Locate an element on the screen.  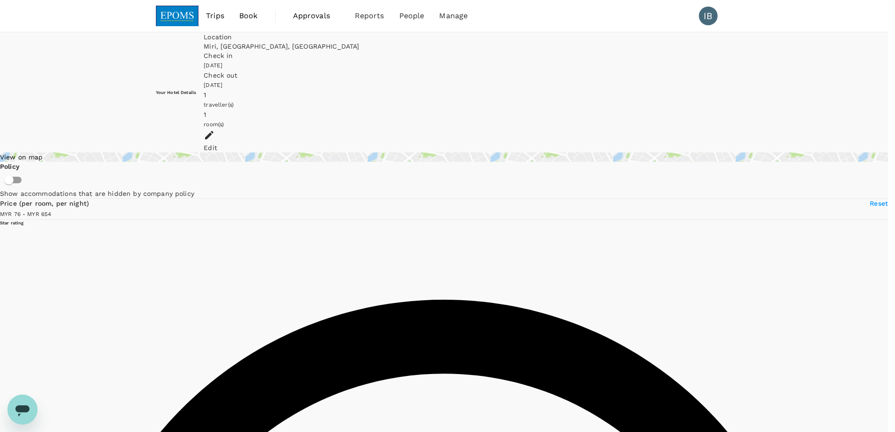
span: Approvals is located at coordinates (316, 16).